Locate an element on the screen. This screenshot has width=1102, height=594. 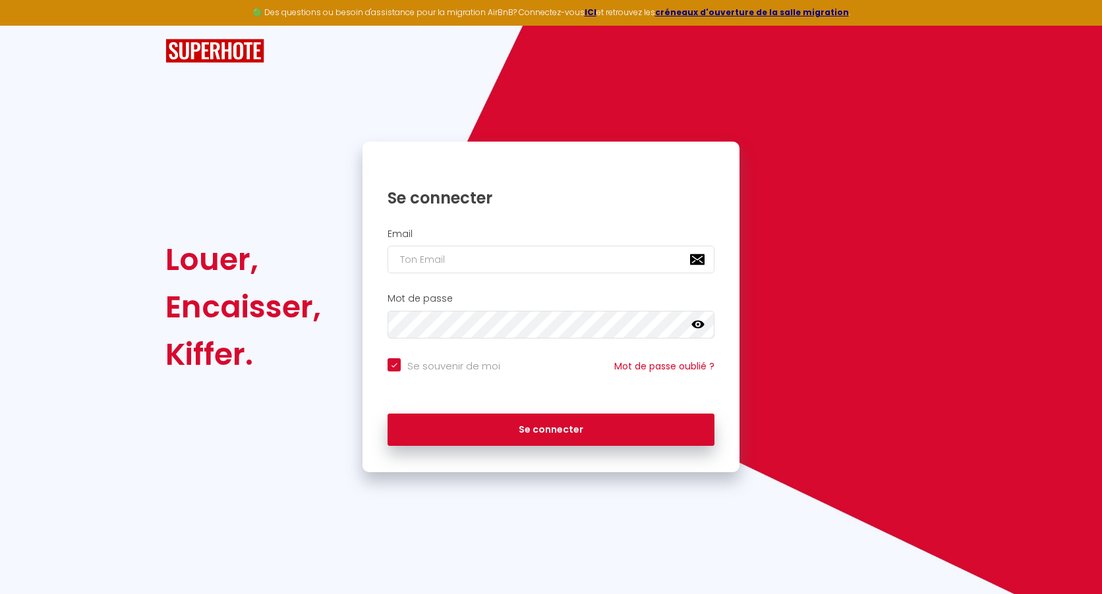
a: Mot de passe oublié ? is located at coordinates (664, 366).